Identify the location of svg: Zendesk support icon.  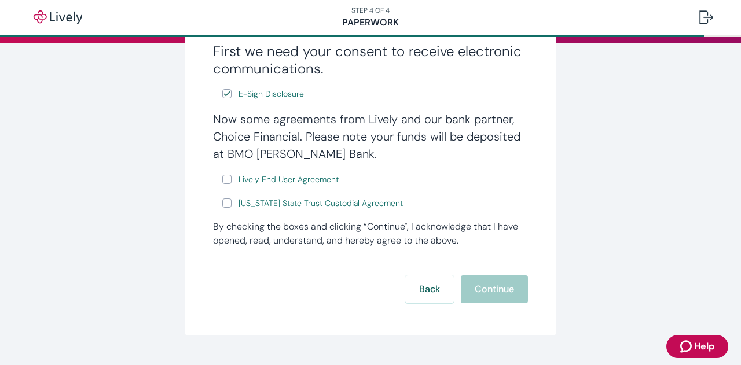
(687, 347).